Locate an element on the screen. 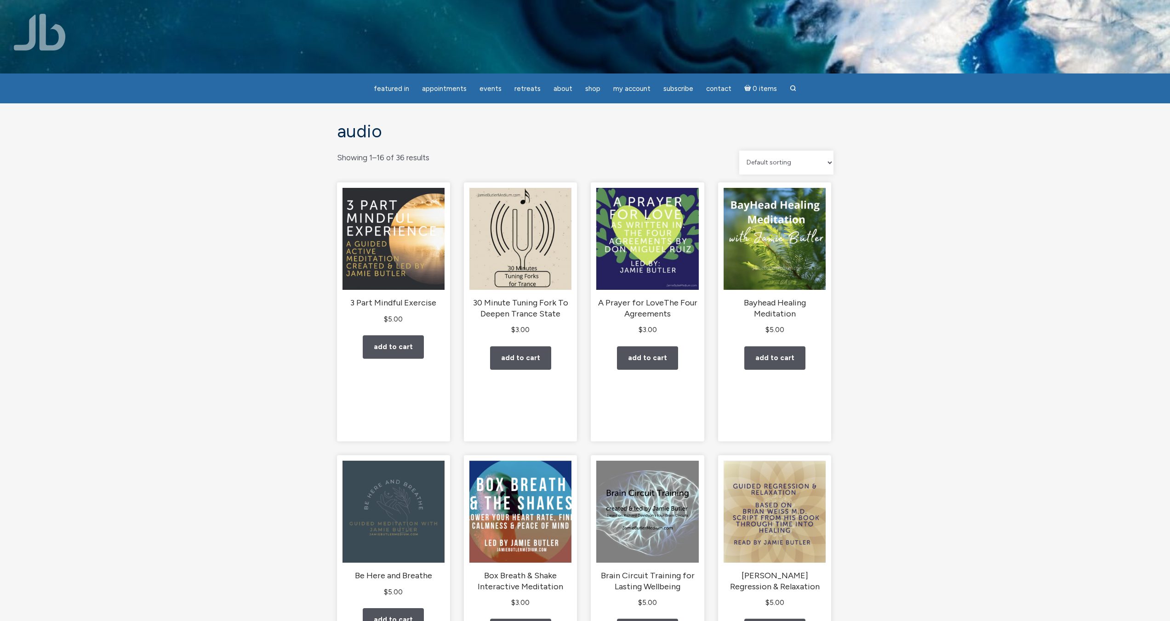 The image size is (1170, 621). a: Add to cart: “3 Part Mindful Exercise” is located at coordinates (393, 347).